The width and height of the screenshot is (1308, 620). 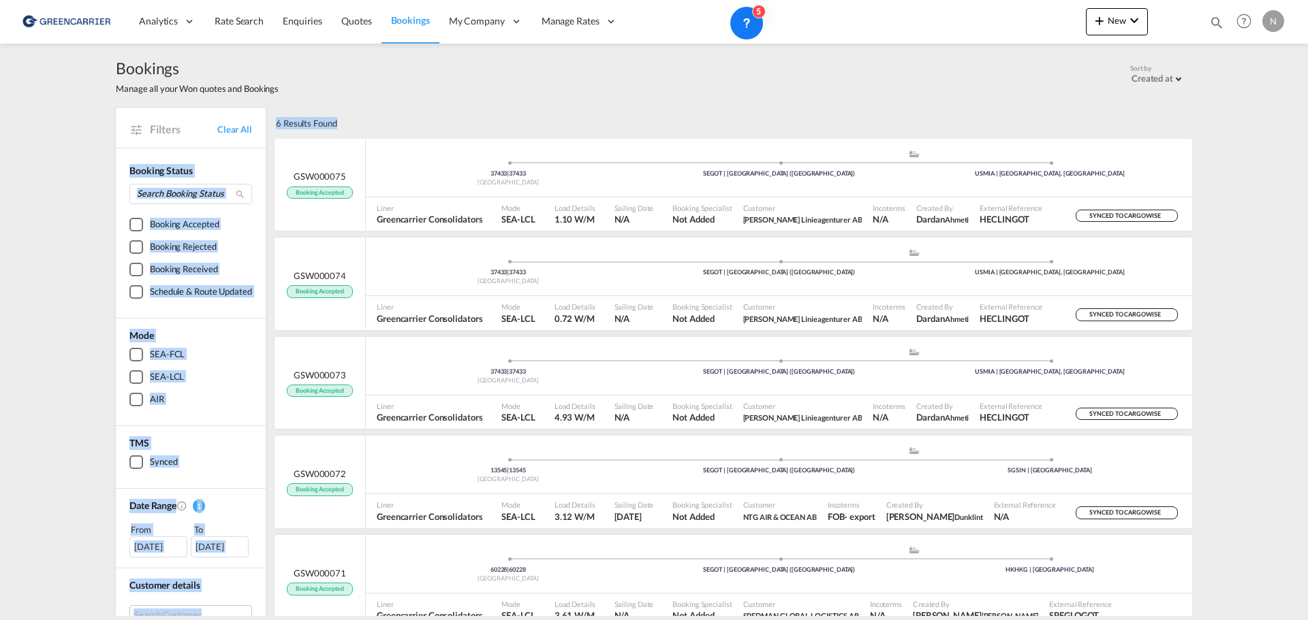 What do you see at coordinates (956, 319) in the screenshot?
I see `span: Ahmeti` at bounding box center [956, 319].